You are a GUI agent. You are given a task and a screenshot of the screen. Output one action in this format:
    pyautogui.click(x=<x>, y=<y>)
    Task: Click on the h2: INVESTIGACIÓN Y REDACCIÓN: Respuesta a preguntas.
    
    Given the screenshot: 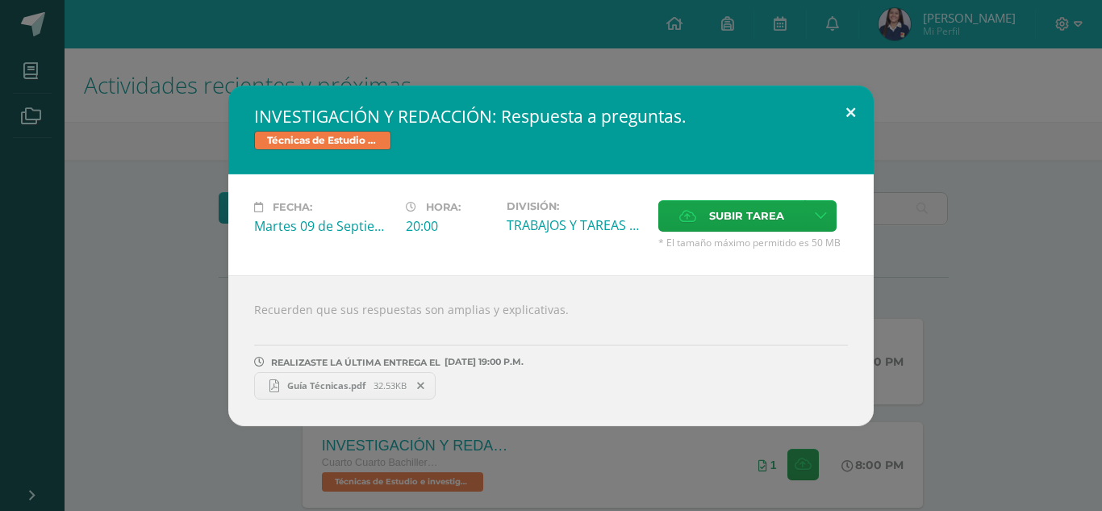 What is the action you would take?
    pyautogui.click(x=551, y=116)
    